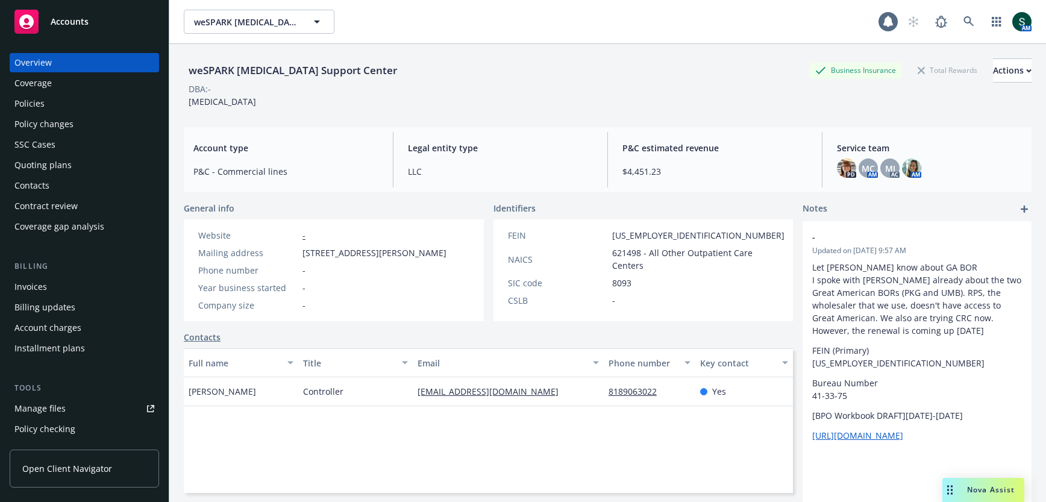 The width and height of the screenshot is (1046, 502). What do you see at coordinates (855, 70) in the screenshot?
I see `div: Business Insurance` at bounding box center [855, 70].